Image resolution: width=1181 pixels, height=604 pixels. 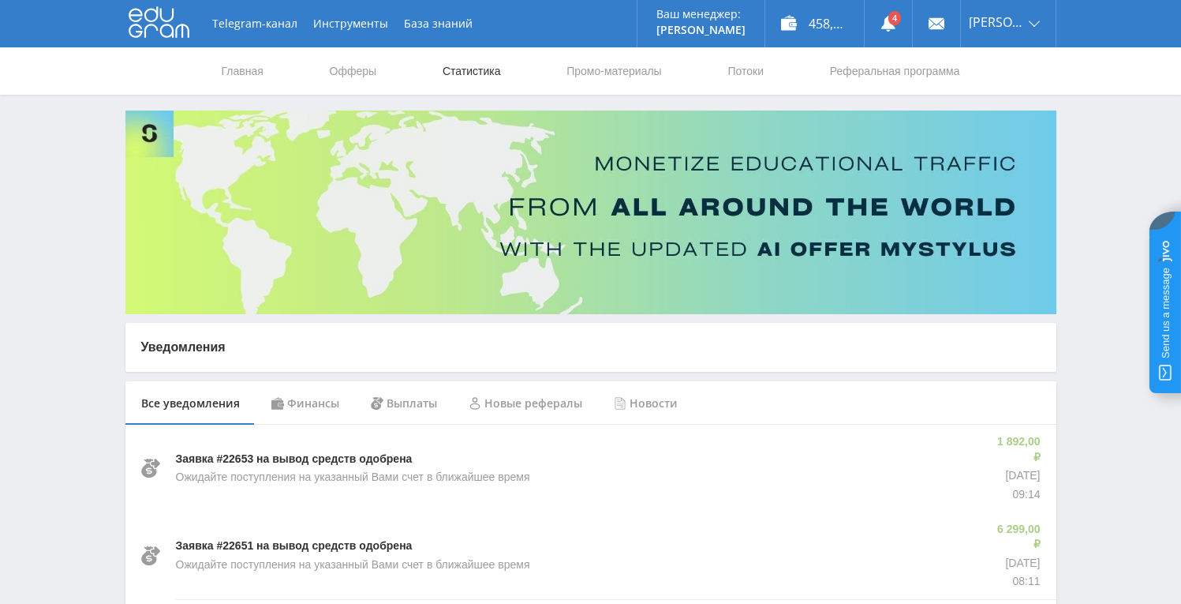 I want to click on a: Потоки, so click(x=746, y=71).